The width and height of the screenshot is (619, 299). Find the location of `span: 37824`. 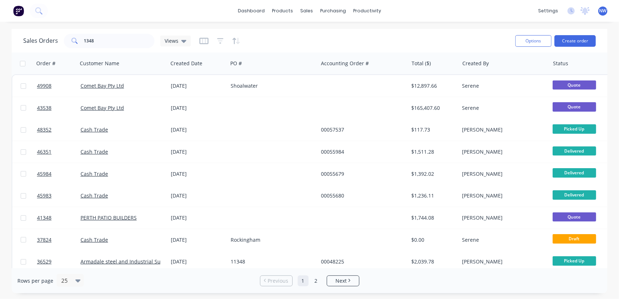

span: 37824 is located at coordinates (44, 240).